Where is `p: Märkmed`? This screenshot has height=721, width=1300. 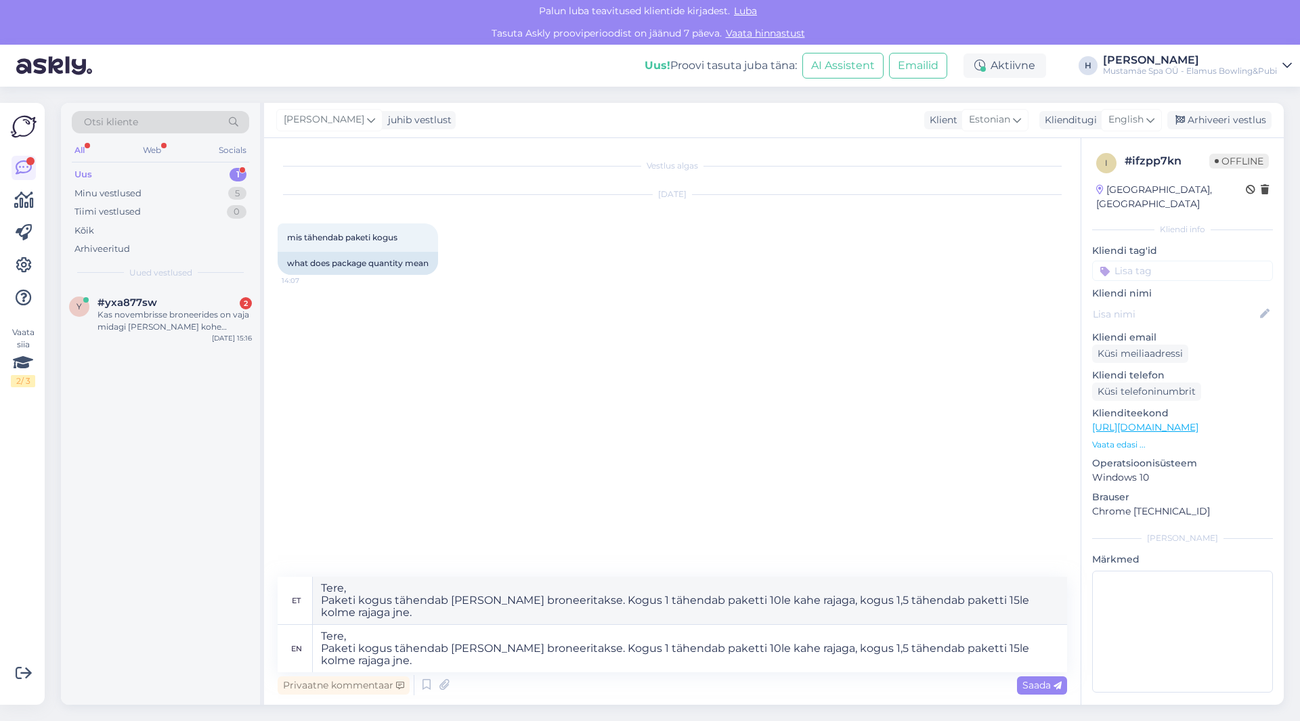 p: Märkmed is located at coordinates (1182, 559).